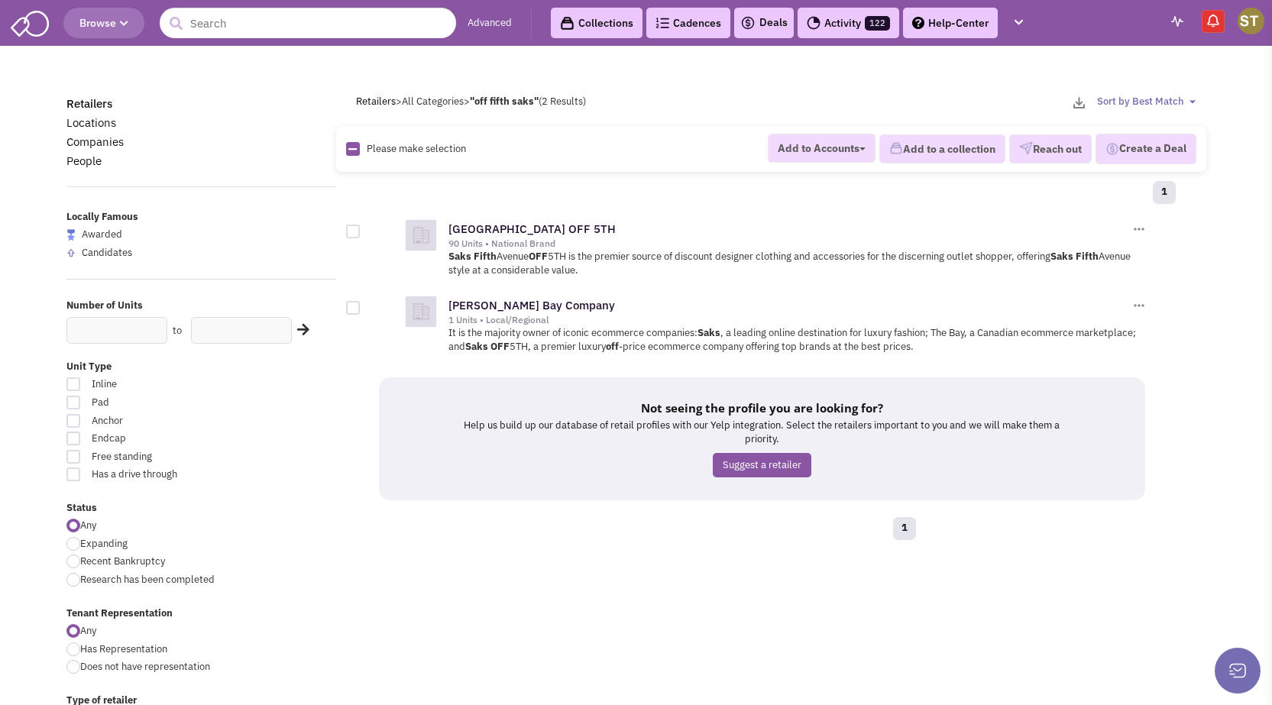  I want to click on label: Number of Units, so click(202, 306).